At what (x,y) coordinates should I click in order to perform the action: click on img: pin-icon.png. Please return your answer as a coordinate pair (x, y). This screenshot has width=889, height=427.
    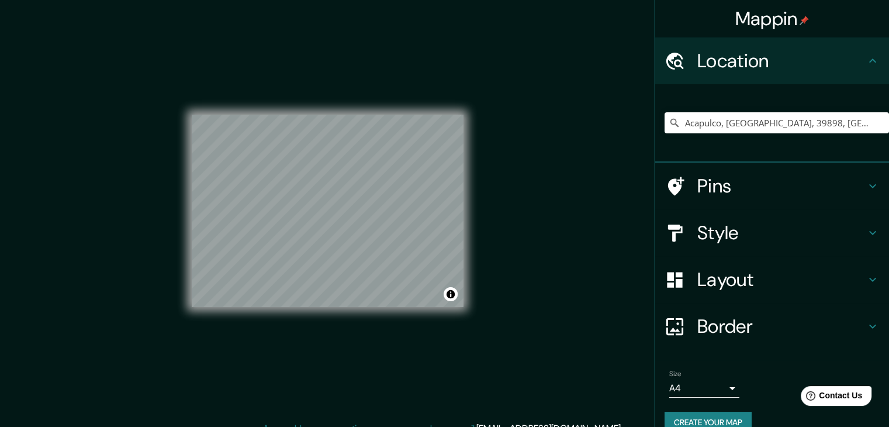
    Looking at the image, I should click on (804, 20).